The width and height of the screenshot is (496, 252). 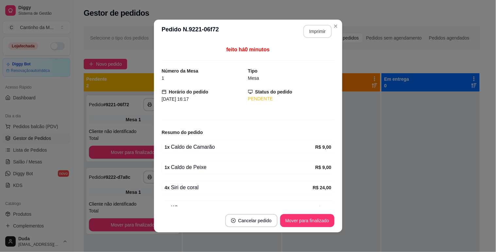 What do you see at coordinates (250, 92) in the screenshot?
I see `span: desktop` at bounding box center [250, 92].